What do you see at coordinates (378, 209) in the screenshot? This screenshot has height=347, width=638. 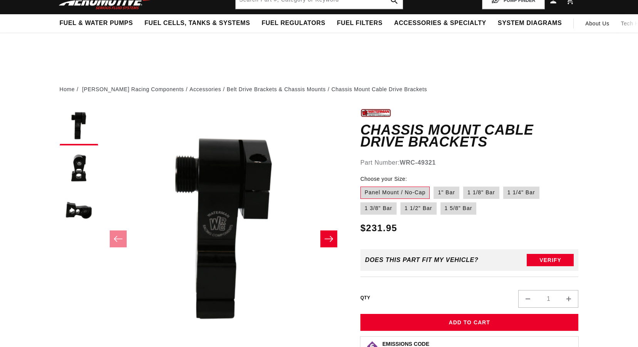 I see `label: 1 3/8" Bar` at bounding box center [378, 209].